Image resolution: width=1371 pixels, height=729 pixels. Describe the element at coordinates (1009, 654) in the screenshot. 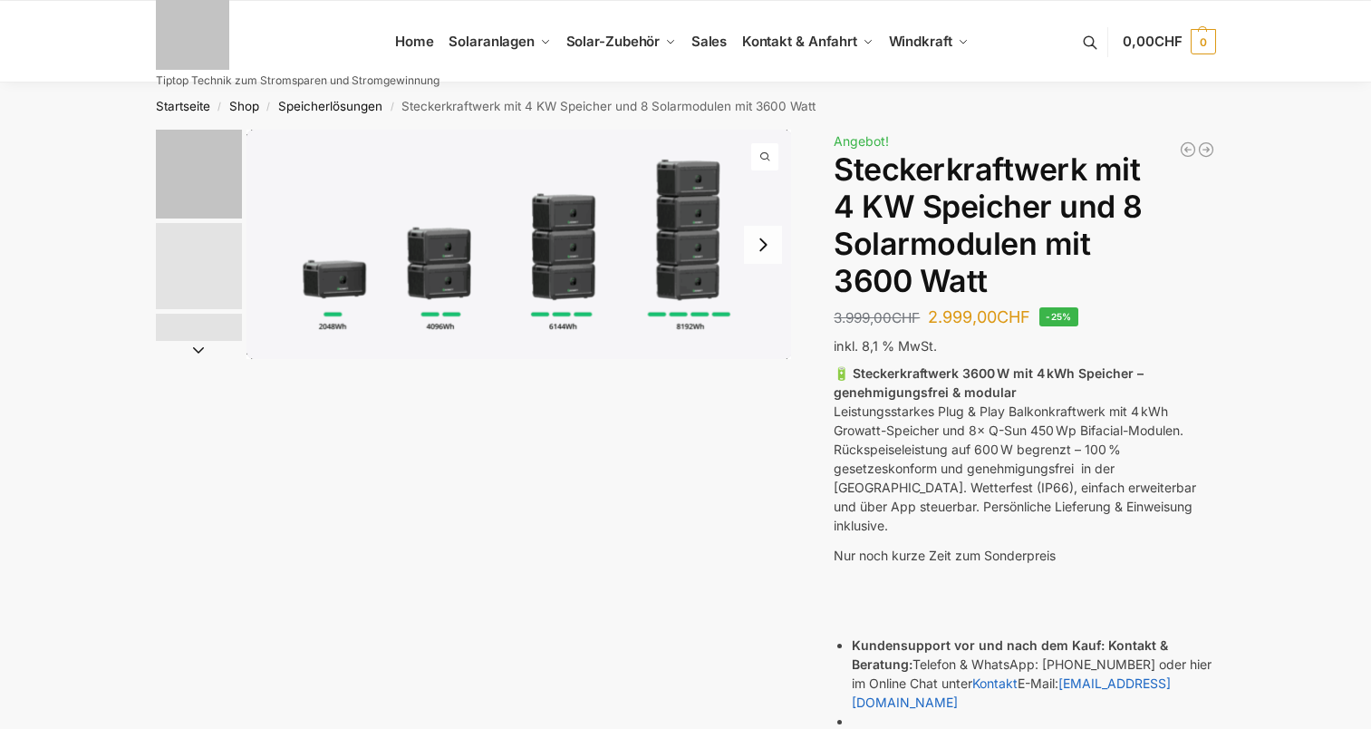

I see `strong: Kontakt & Beratung:` at that location.